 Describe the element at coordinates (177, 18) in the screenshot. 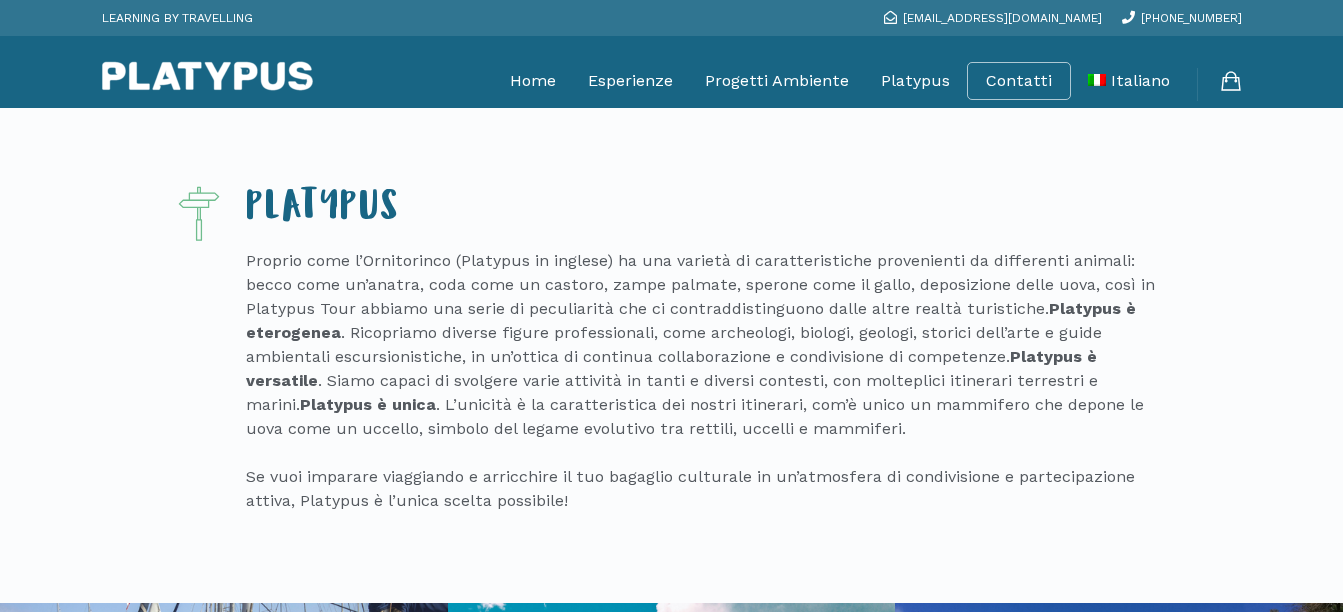

I see `p: LEARNING BY TRAVELLING` at that location.